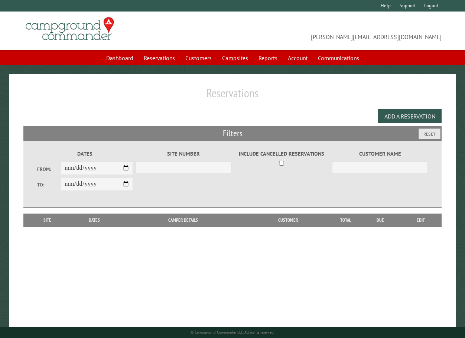  I want to click on a: Campsites, so click(235, 58).